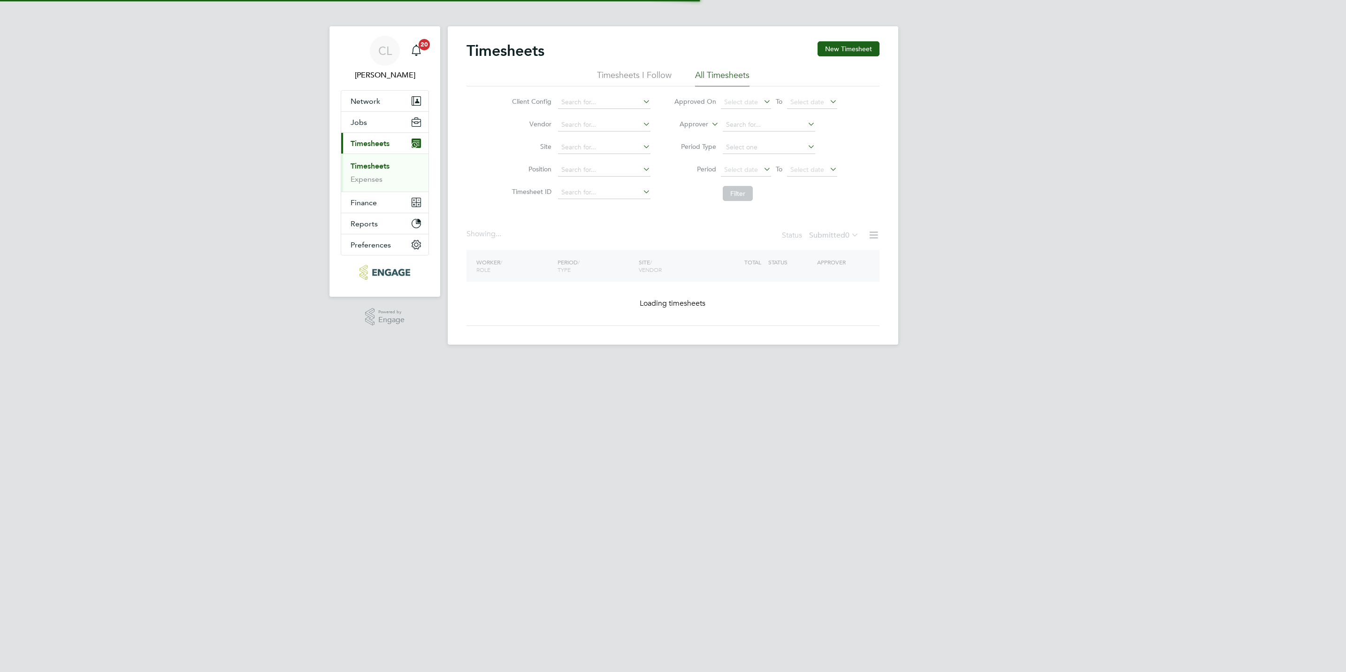  Describe the element at coordinates (385, 122) in the screenshot. I see `button: Jobs` at that location.